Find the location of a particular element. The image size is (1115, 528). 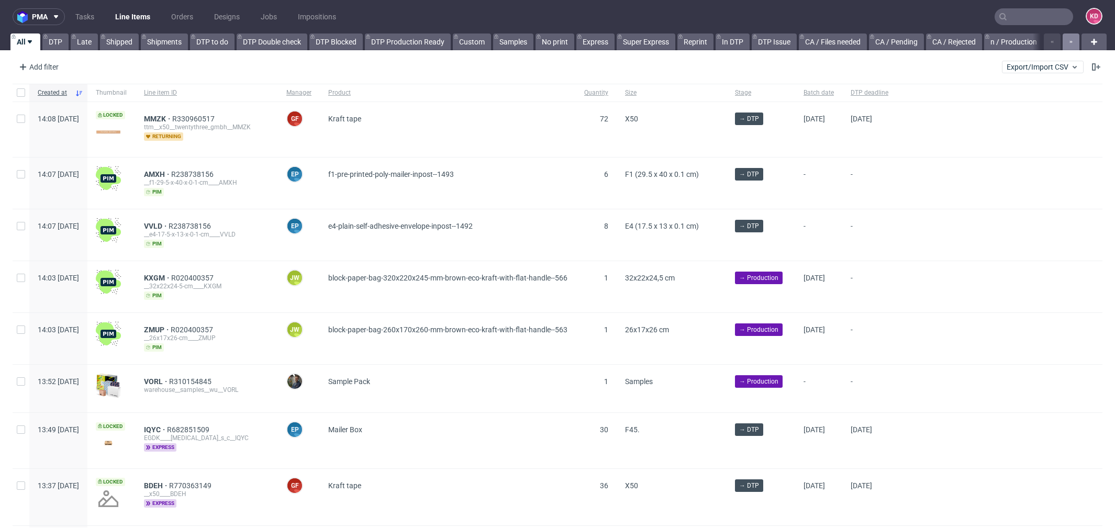

span: Product is located at coordinates (447, 93).